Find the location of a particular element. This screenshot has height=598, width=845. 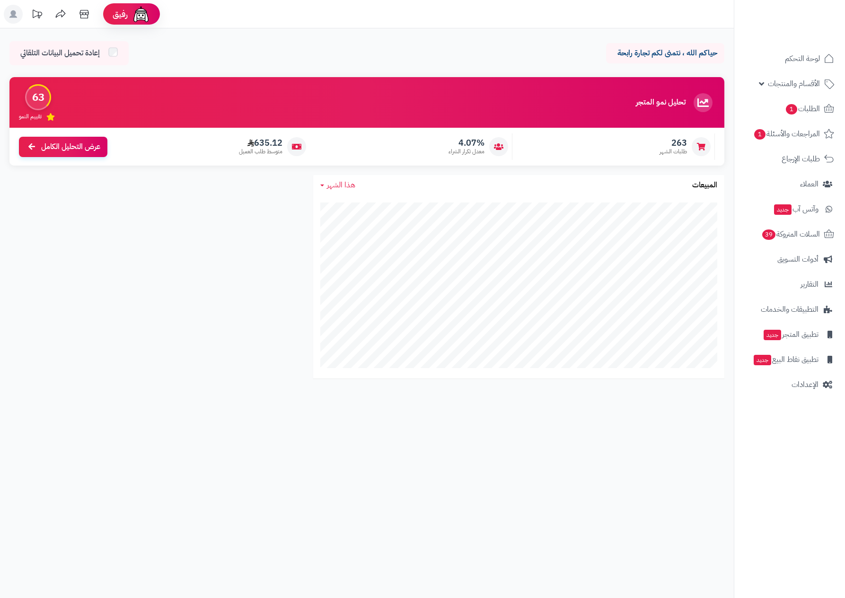

a: السلات المتروكة39 is located at coordinates (790, 234).